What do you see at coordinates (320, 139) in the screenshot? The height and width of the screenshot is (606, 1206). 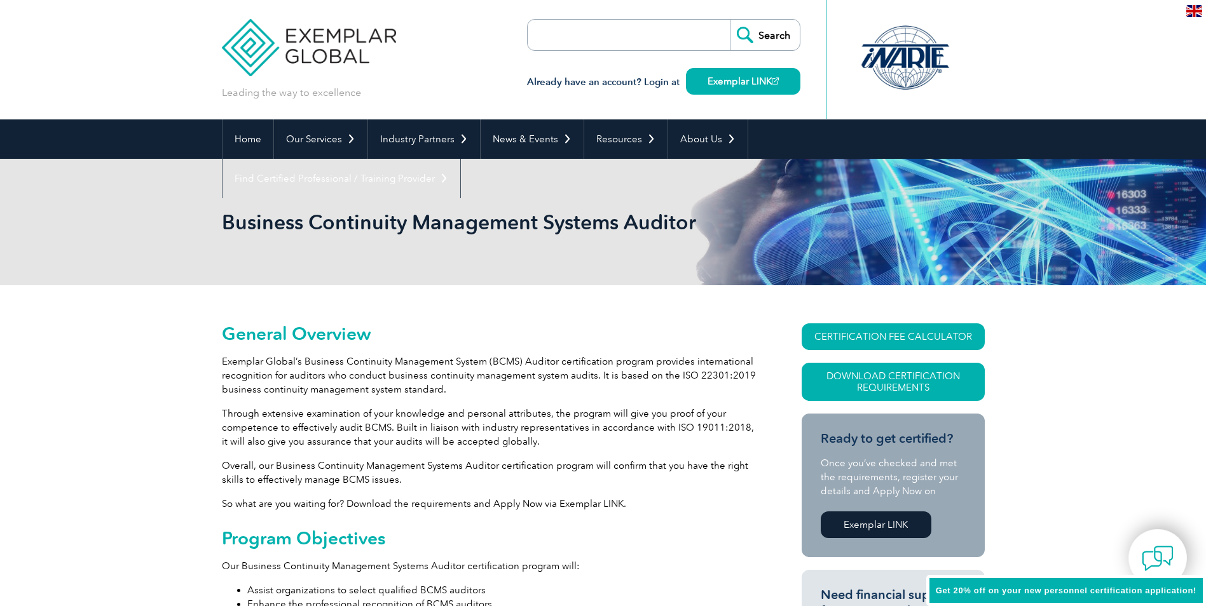 I see `a: Our Services` at bounding box center [320, 139].